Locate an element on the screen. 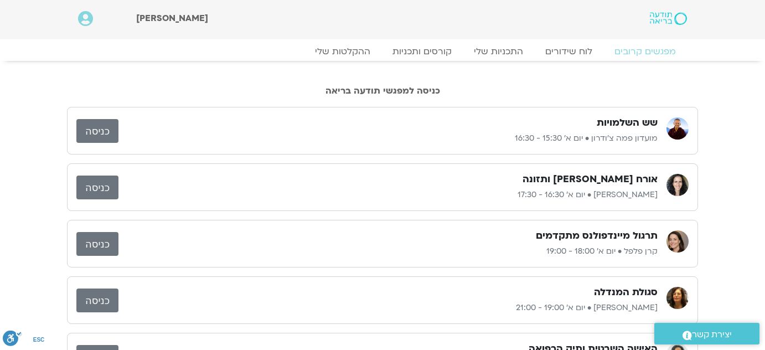 The image size is (765, 350). a: התכניות שלי is located at coordinates (498, 51).